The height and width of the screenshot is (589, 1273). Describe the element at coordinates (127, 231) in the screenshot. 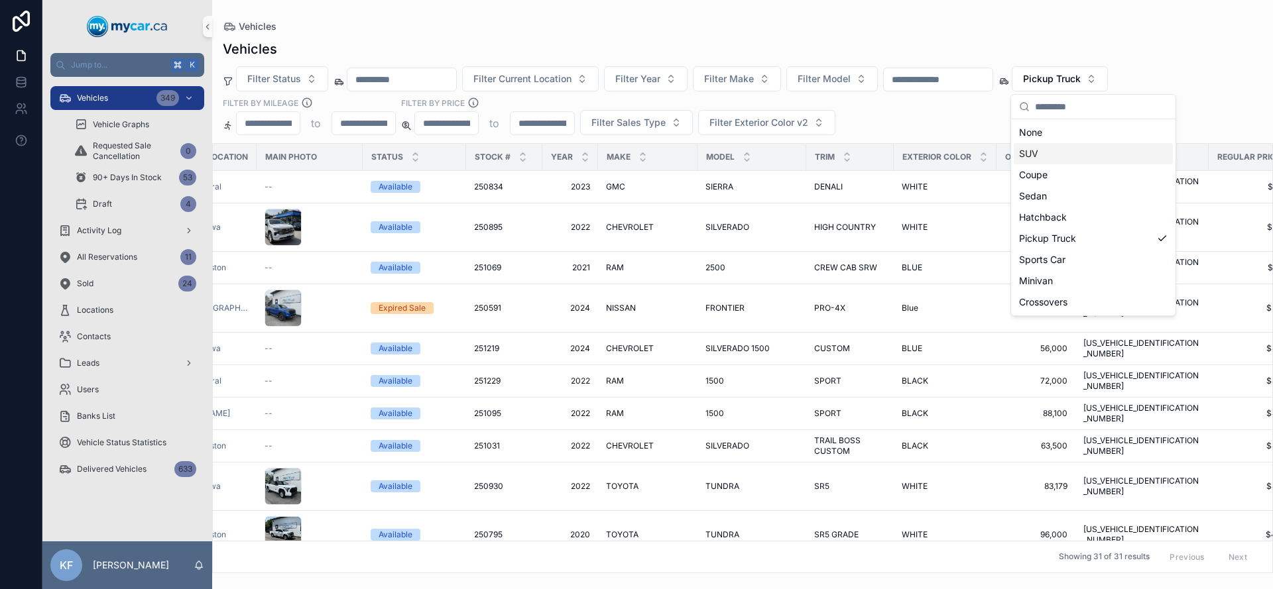

I see `a: Activity Log` at that location.